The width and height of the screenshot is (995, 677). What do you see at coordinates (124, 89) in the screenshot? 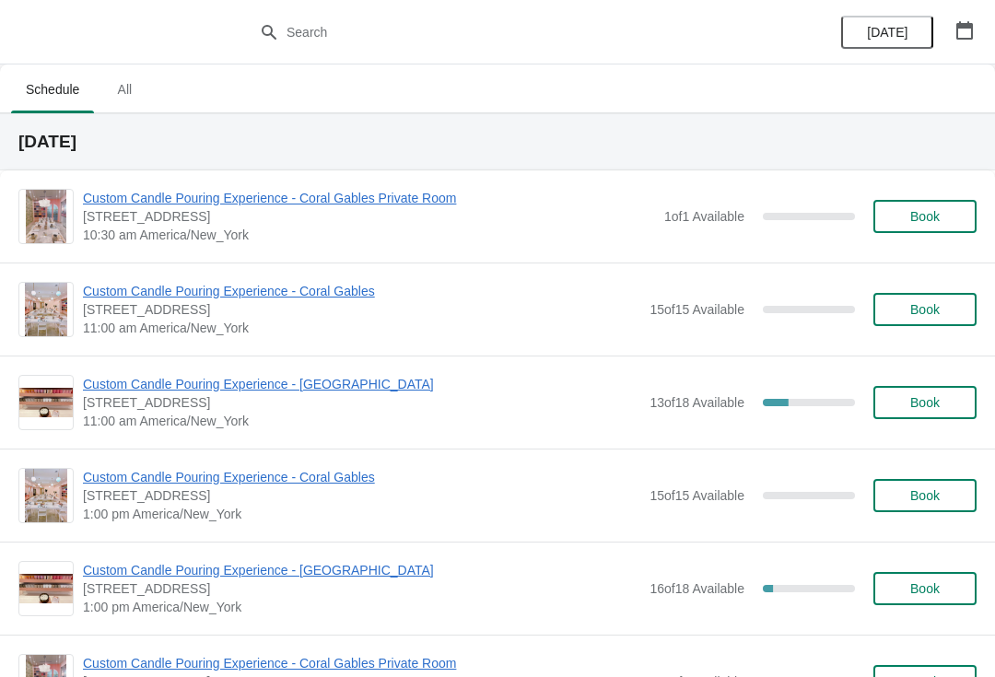
I see `span: All` at bounding box center [124, 89].